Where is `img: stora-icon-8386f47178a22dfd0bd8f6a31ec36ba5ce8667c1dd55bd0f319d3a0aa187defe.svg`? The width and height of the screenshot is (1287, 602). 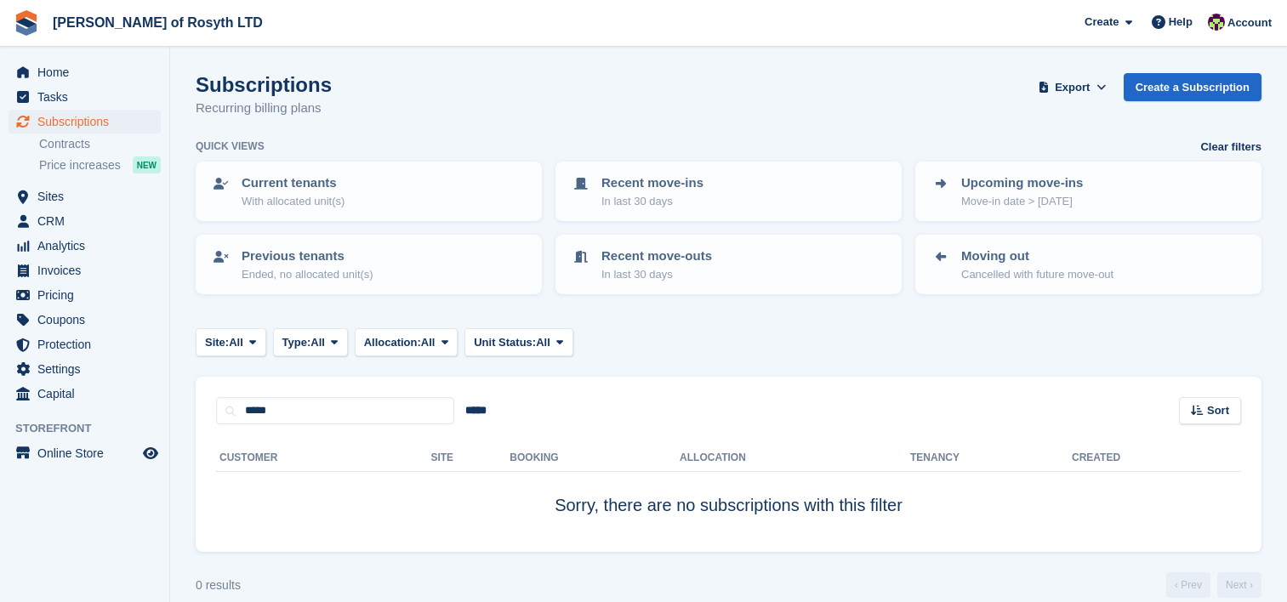 img: stora-icon-8386f47178a22dfd0bd8f6a31ec36ba5ce8667c1dd55bd0f319d3a0aa187defe.svg is located at coordinates (26, 23).